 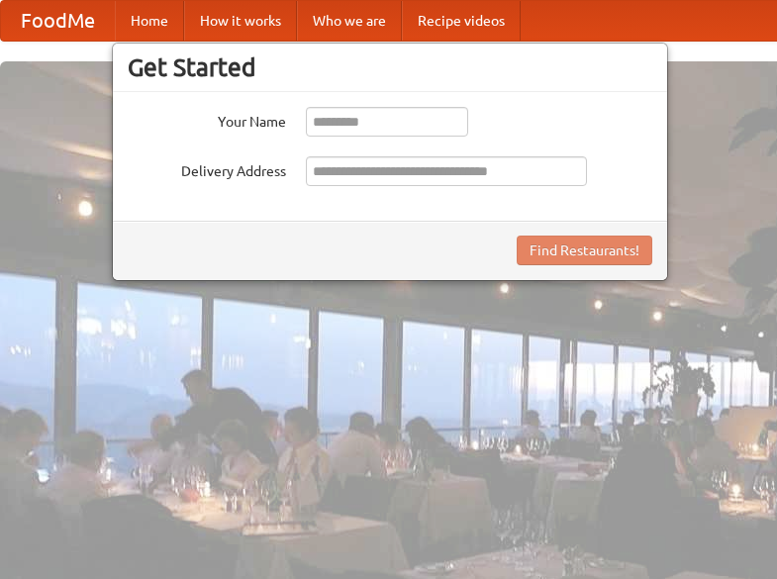 I want to click on a: Recipe videos, so click(x=461, y=21).